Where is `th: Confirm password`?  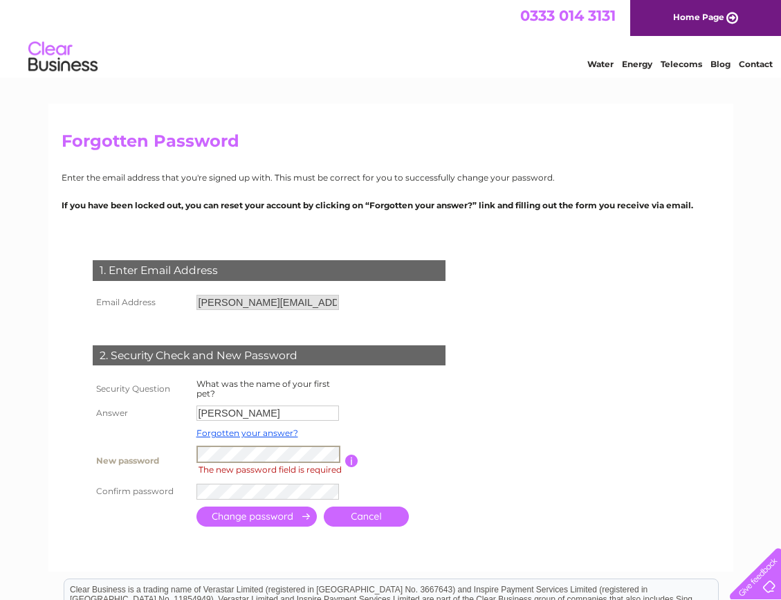
th: Confirm password is located at coordinates (141, 491).